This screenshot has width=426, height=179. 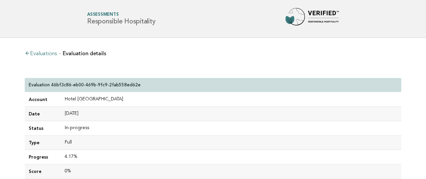 I want to click on td: Date, so click(x=43, y=114).